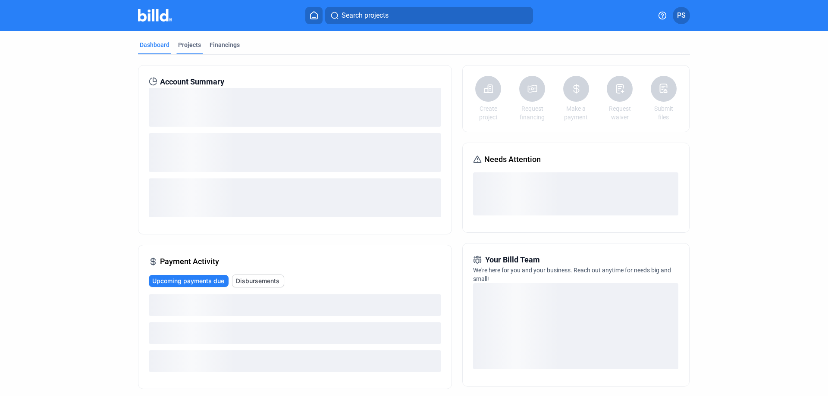  I want to click on div: Dashboard, so click(154, 45).